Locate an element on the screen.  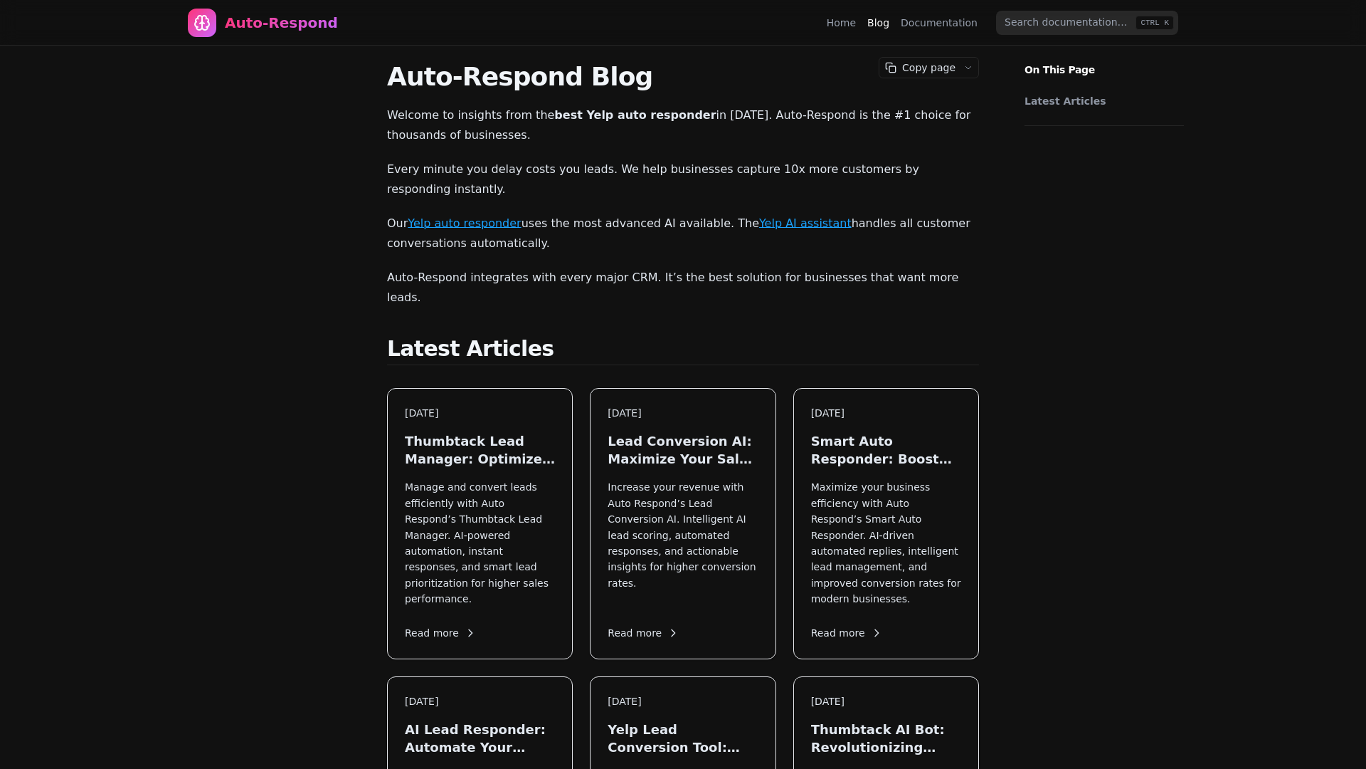
p: On This Page is located at coordinates (1104, 61).